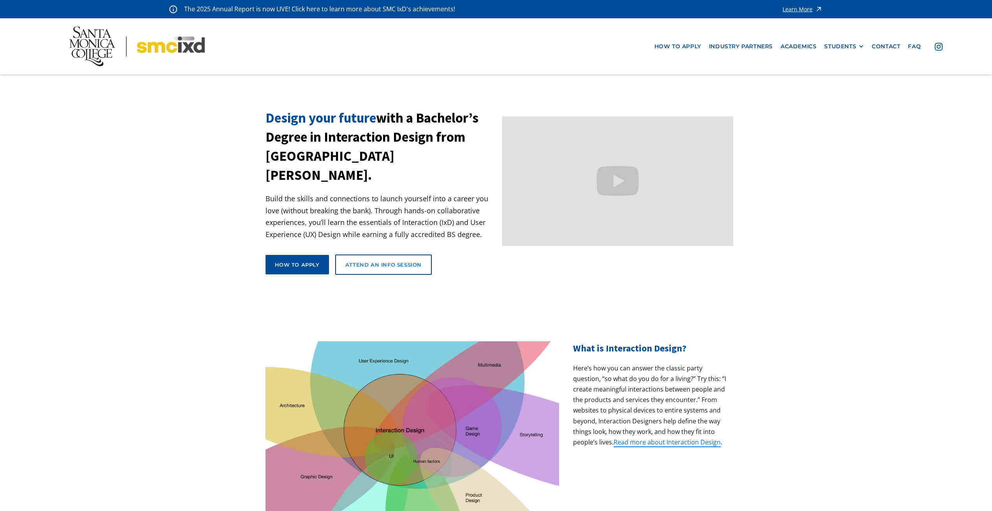 This screenshot has width=992, height=511. What do you see at coordinates (797, 9) in the screenshot?
I see `div: Learn More` at bounding box center [797, 9].